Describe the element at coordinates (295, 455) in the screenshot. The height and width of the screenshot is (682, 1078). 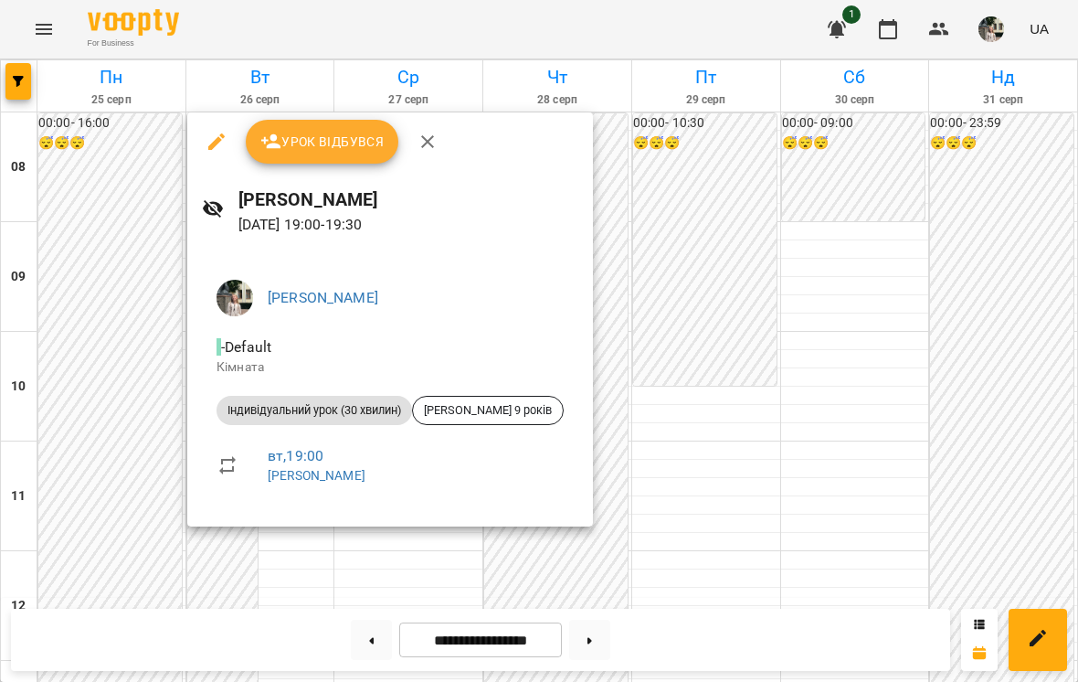
I see `a: вт , 19:00` at that location.